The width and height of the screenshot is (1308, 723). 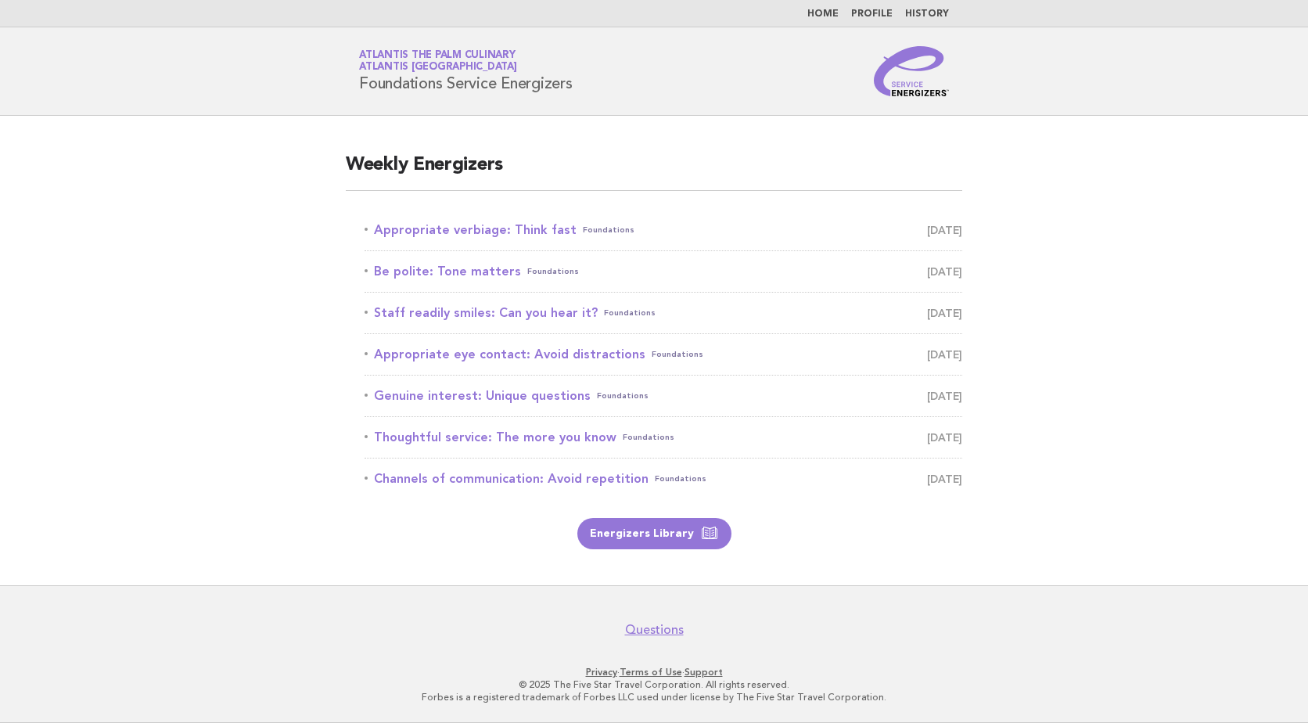 I want to click on a: Terms of Use, so click(x=651, y=672).